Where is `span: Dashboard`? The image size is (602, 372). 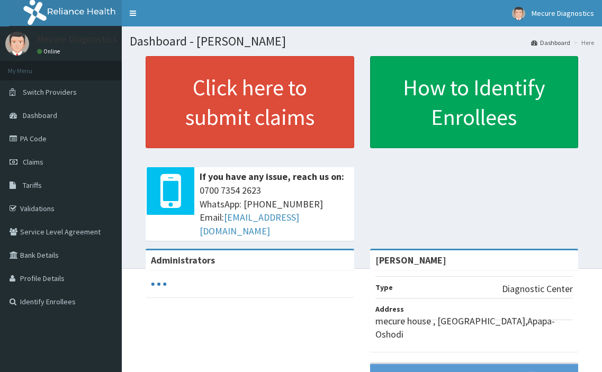
span: Dashboard is located at coordinates (40, 115).